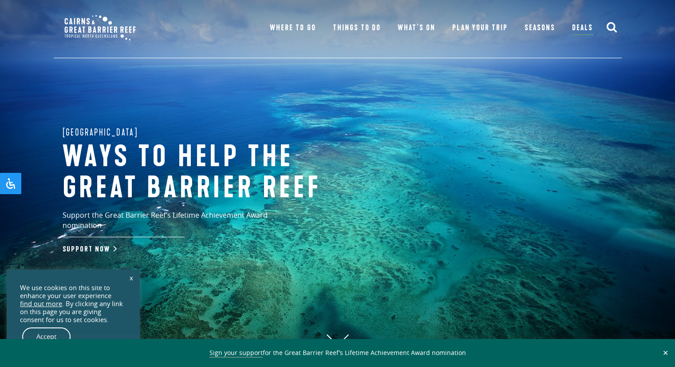 Image resolution: width=675 pixels, height=367 pixels. I want to click on a: Accept, so click(46, 336).